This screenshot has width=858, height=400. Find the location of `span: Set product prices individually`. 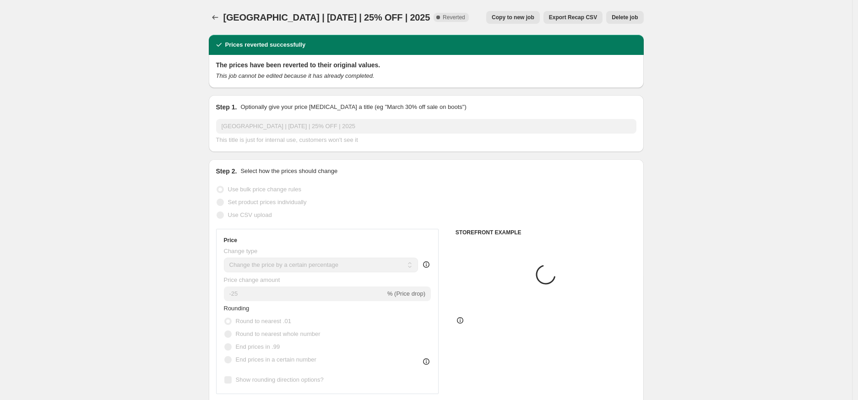

span: Set product prices individually is located at coordinates (267, 202).